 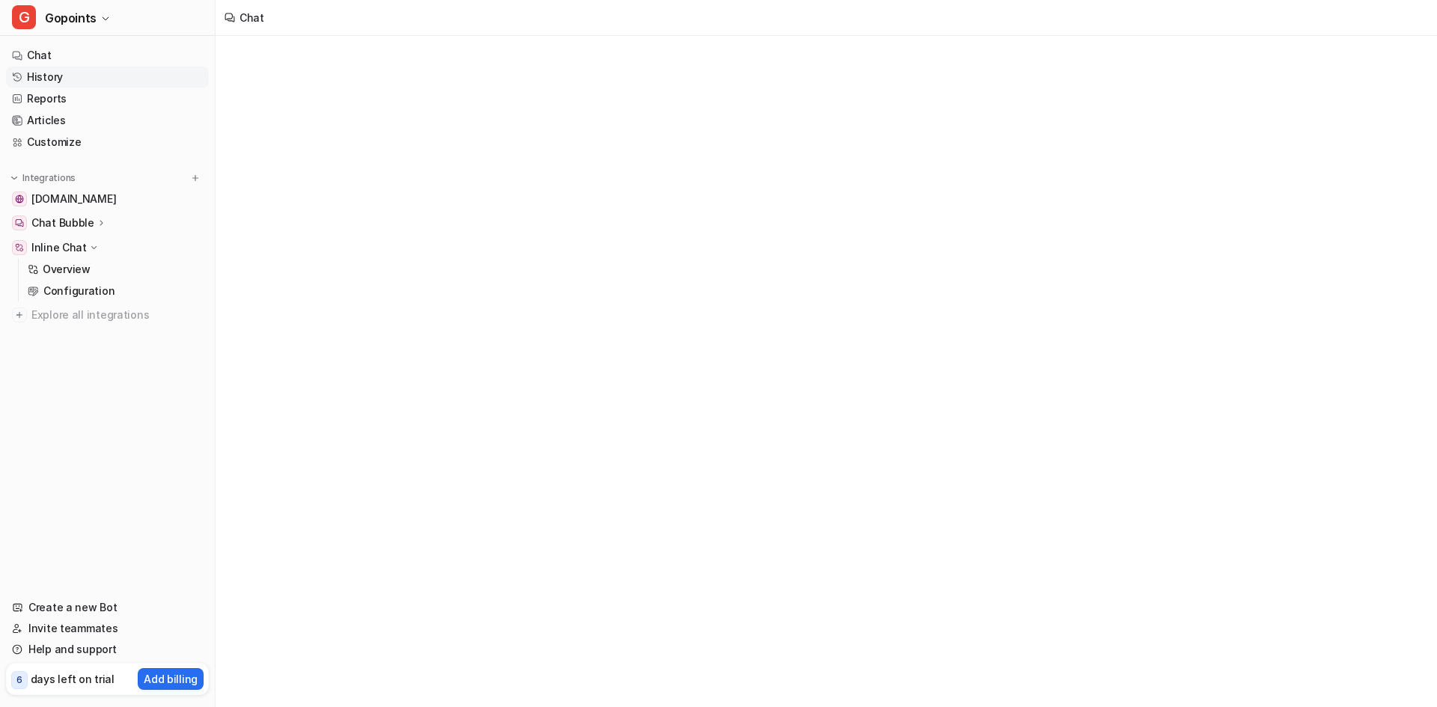 What do you see at coordinates (79, 291) in the screenshot?
I see `p: Configuration` at bounding box center [79, 291].